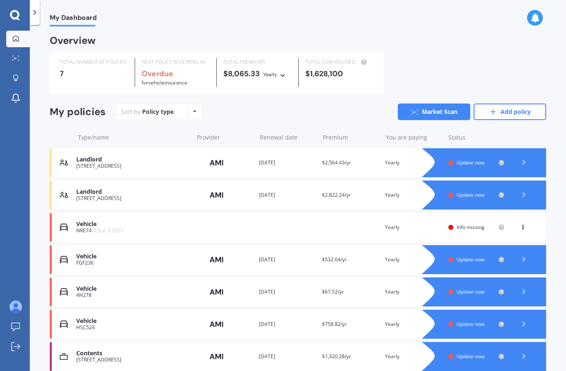 This screenshot has width=566, height=371. What do you see at coordinates (334, 324) in the screenshot?
I see `span: $758.82/yr` at bounding box center [334, 324].